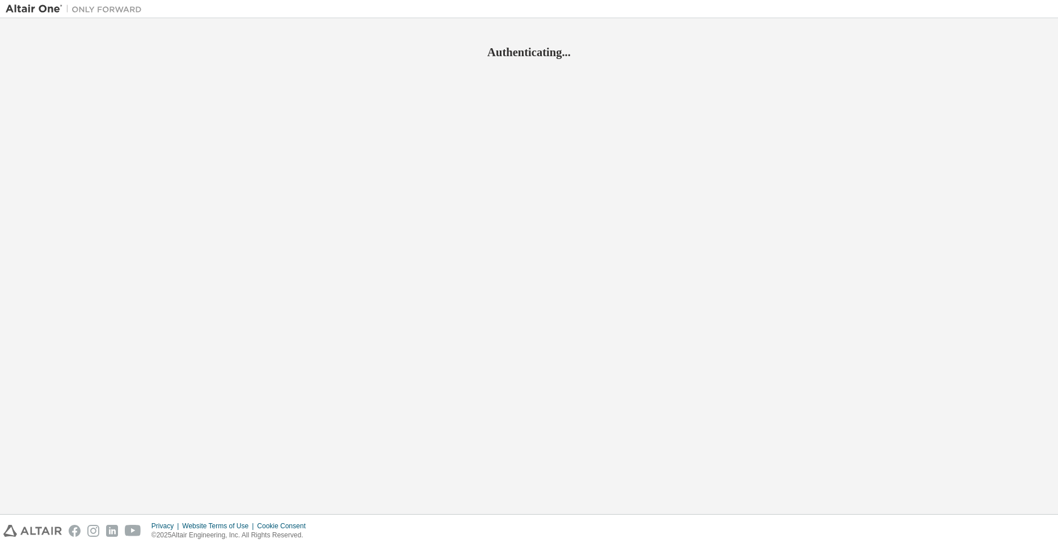  Describe the element at coordinates (77, 9) in the screenshot. I see `img: Altair One` at that location.